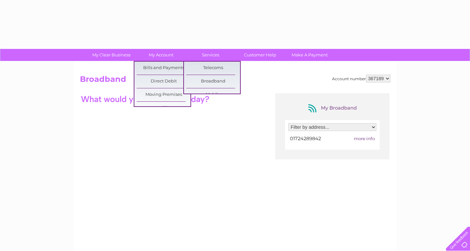  I want to click on h2: Broadband, so click(235, 81).